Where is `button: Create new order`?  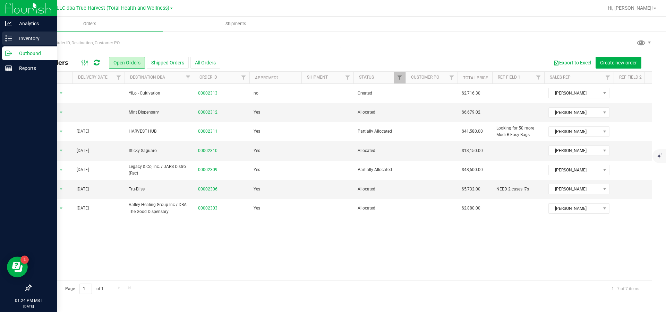 button: Create new order is located at coordinates (618, 63).